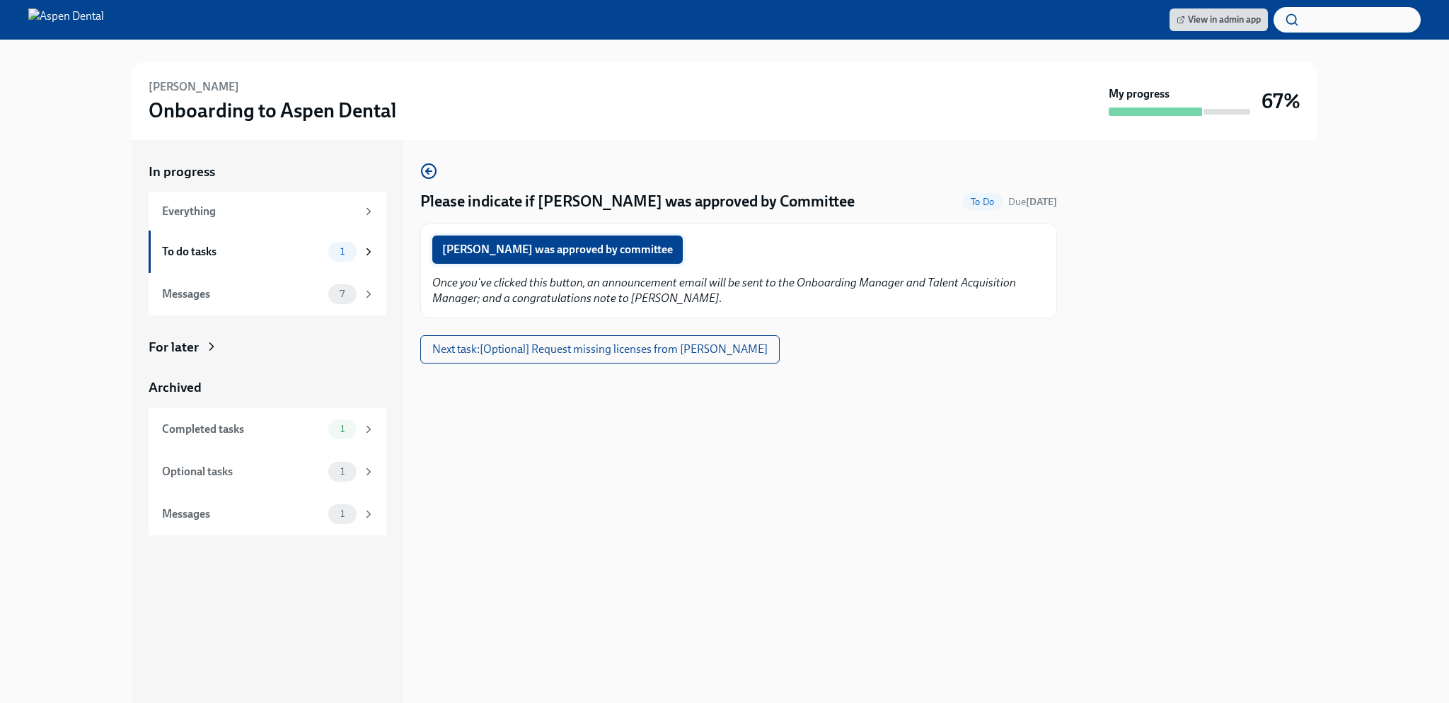 The width and height of the screenshot is (1449, 703). Describe the element at coordinates (267, 388) in the screenshot. I see `div: Archived` at that location.